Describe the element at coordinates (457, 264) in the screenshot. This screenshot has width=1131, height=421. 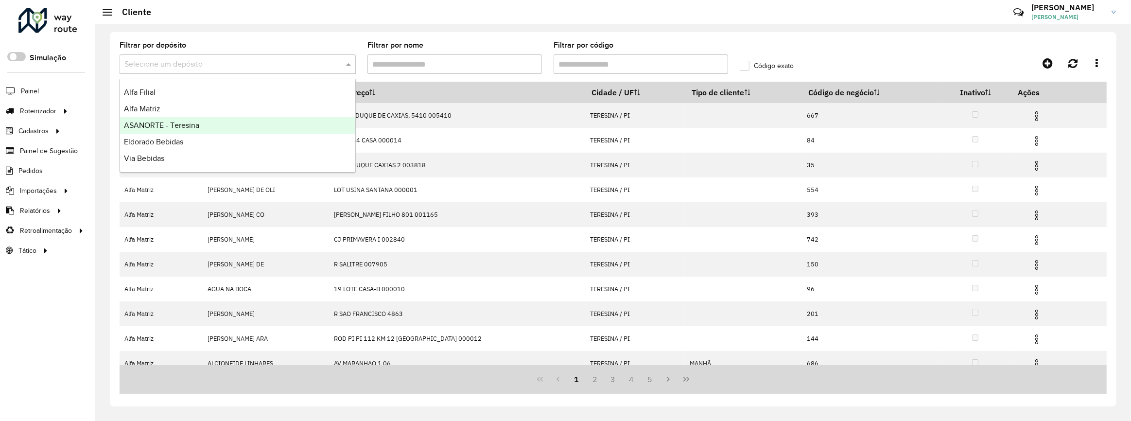
I see `td: R SALITRE 007905` at that location.